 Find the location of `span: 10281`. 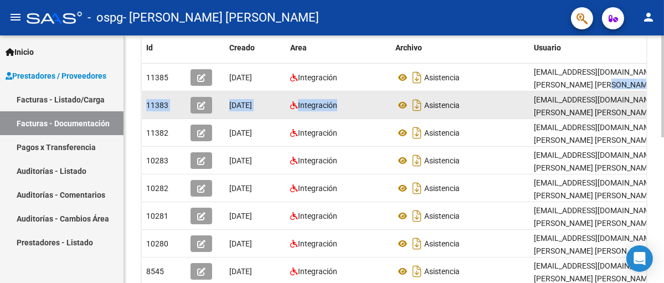

span: 10281 is located at coordinates (157, 216).